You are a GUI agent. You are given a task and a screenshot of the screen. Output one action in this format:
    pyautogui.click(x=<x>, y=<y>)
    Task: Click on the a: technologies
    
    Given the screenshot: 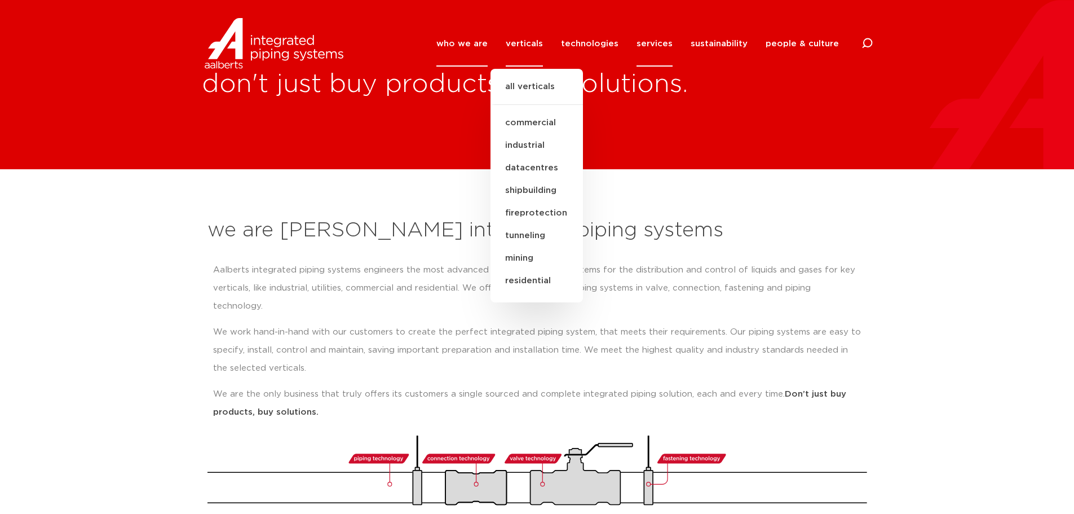 What is the action you would take?
    pyautogui.click(x=590, y=43)
    